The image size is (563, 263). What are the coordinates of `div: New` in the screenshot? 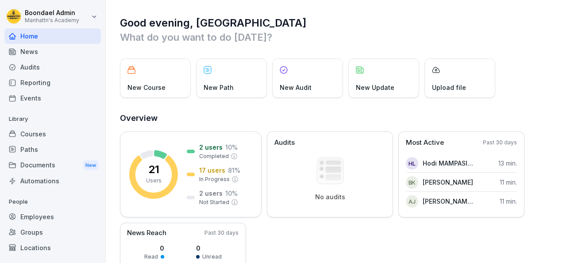 It's located at (91, 165).